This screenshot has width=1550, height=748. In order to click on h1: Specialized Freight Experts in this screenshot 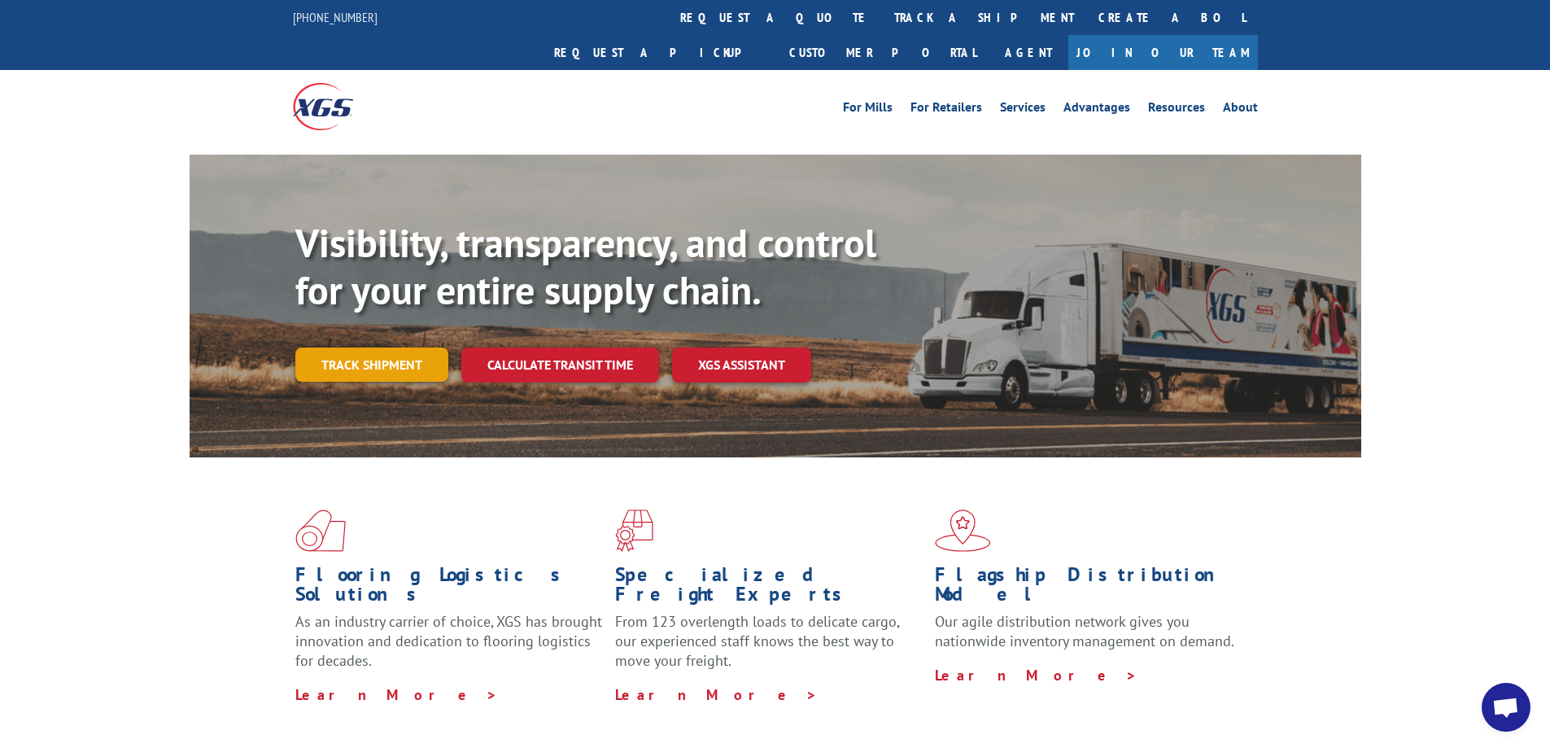, I will do `click(769, 588)`.